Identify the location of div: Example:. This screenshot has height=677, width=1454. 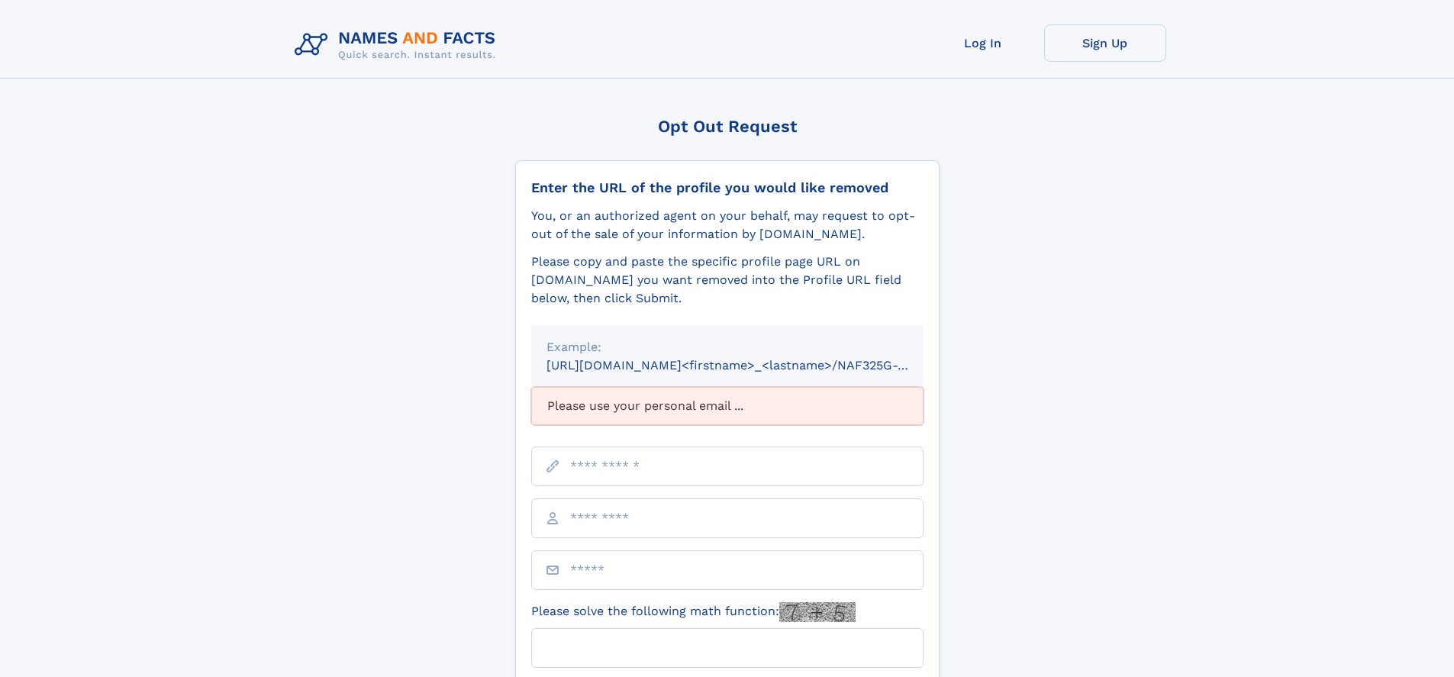
(727, 347).